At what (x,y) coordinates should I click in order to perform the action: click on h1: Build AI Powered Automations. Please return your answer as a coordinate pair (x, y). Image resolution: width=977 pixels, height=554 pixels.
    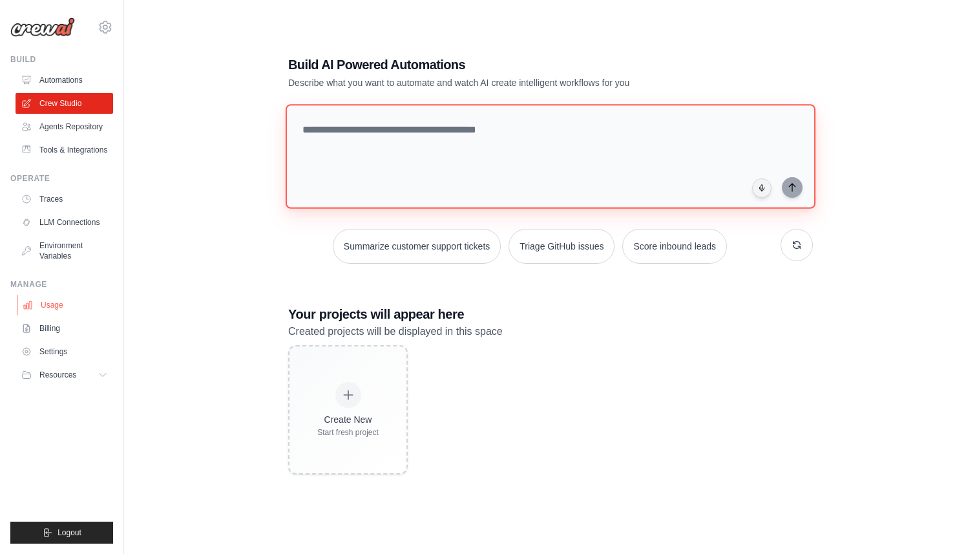
    Looking at the image, I should click on (505, 65).